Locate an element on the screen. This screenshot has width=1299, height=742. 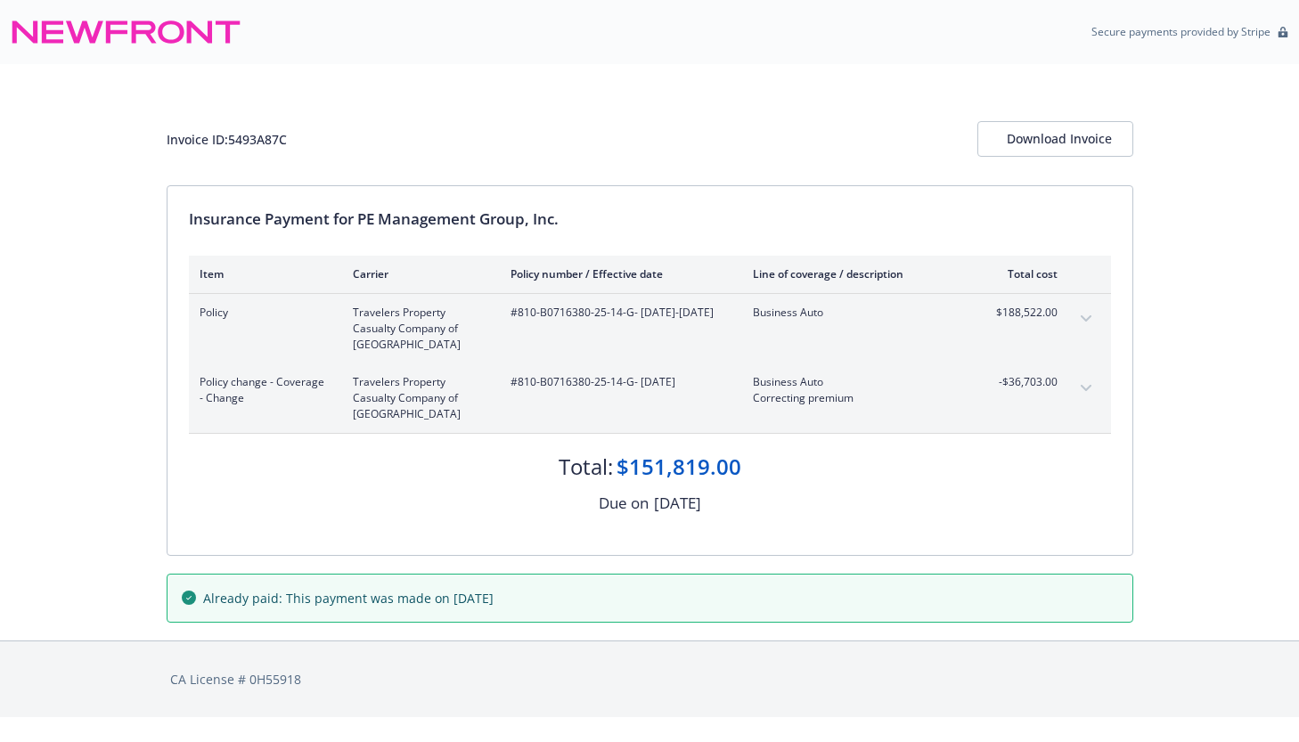
div: CA License # 0H55918 is located at coordinates (650, 679).